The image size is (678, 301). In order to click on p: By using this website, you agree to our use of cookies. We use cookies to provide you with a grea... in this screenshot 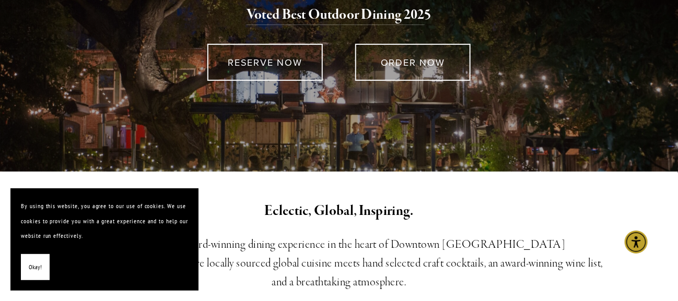, I will do `click(104, 221)`.